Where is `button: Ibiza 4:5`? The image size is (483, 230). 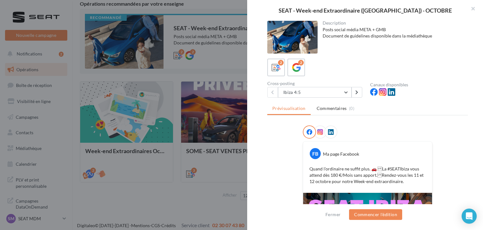
button: Ibiza 4:5 is located at coordinates (315, 92).